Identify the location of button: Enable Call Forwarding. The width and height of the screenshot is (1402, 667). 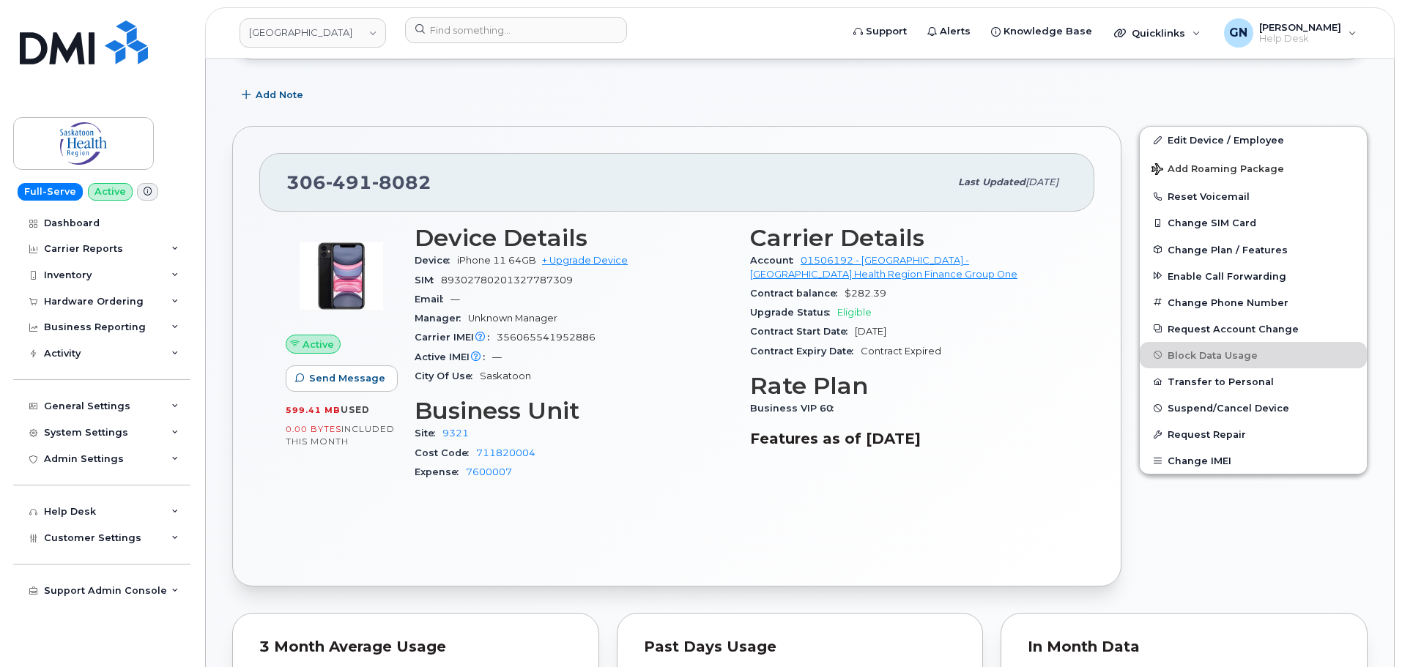
(1253, 276).